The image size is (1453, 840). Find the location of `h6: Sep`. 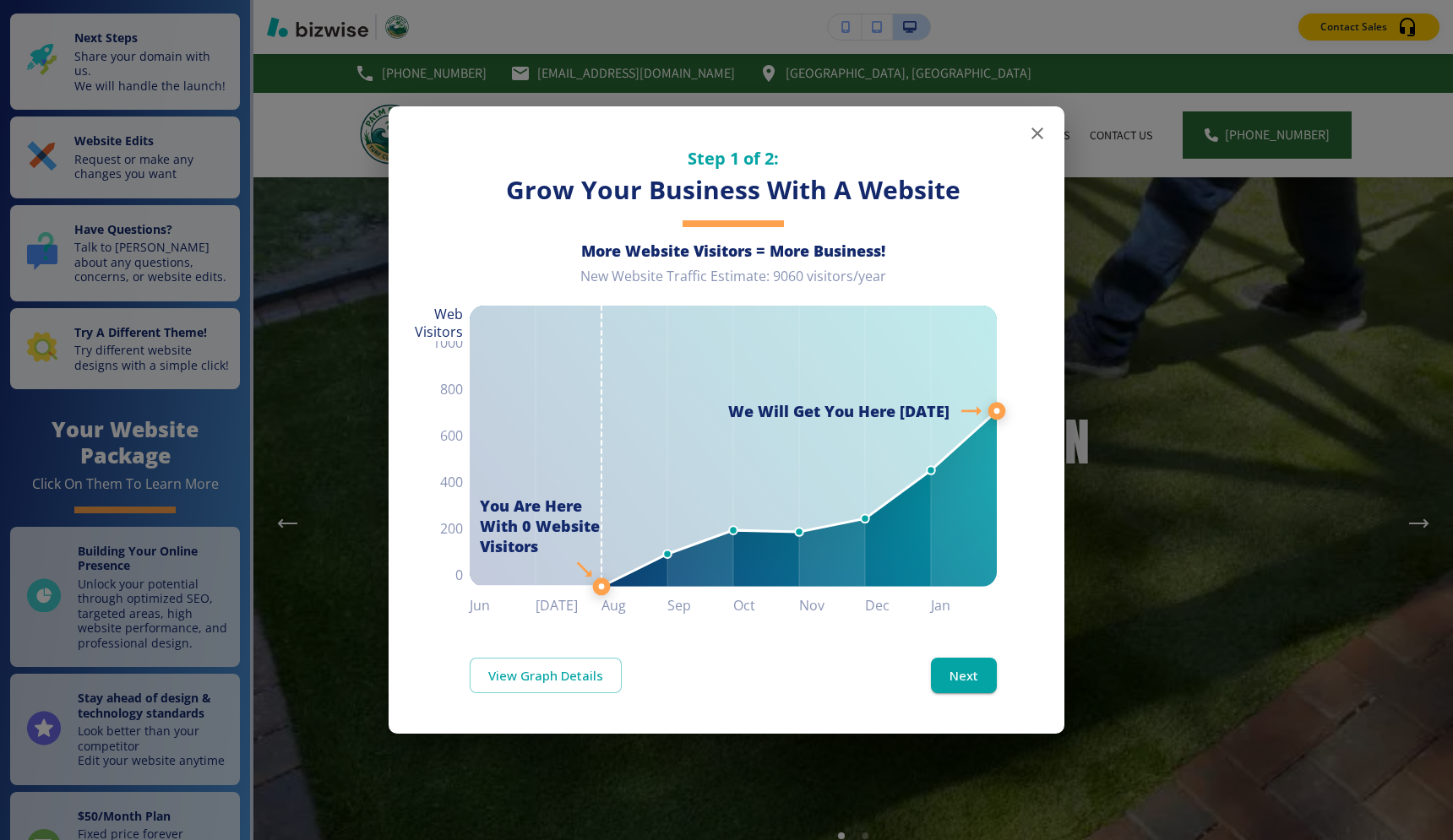

h6: Sep is located at coordinates (700, 605).